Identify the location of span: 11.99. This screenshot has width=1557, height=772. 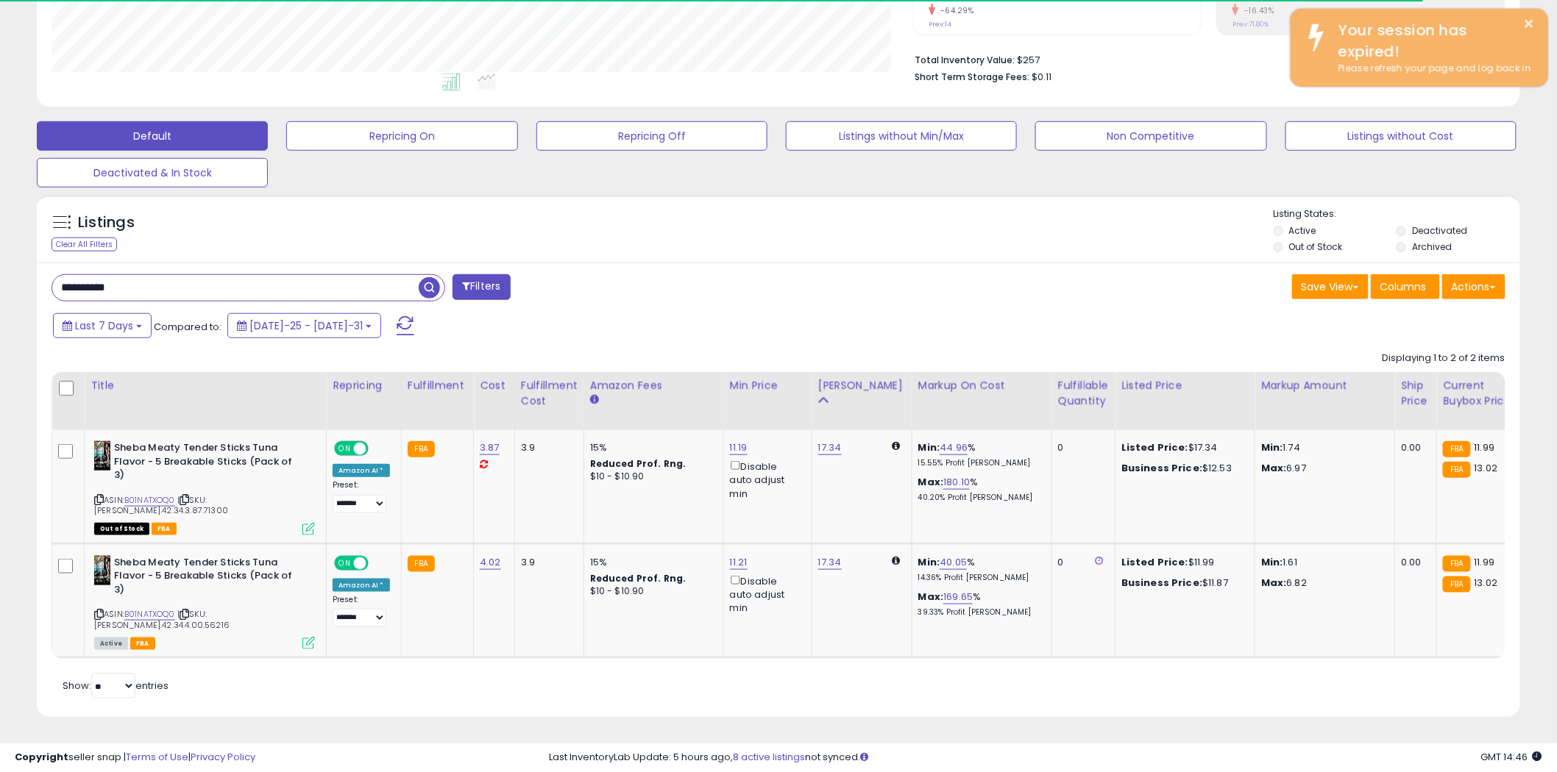
(1485, 562).